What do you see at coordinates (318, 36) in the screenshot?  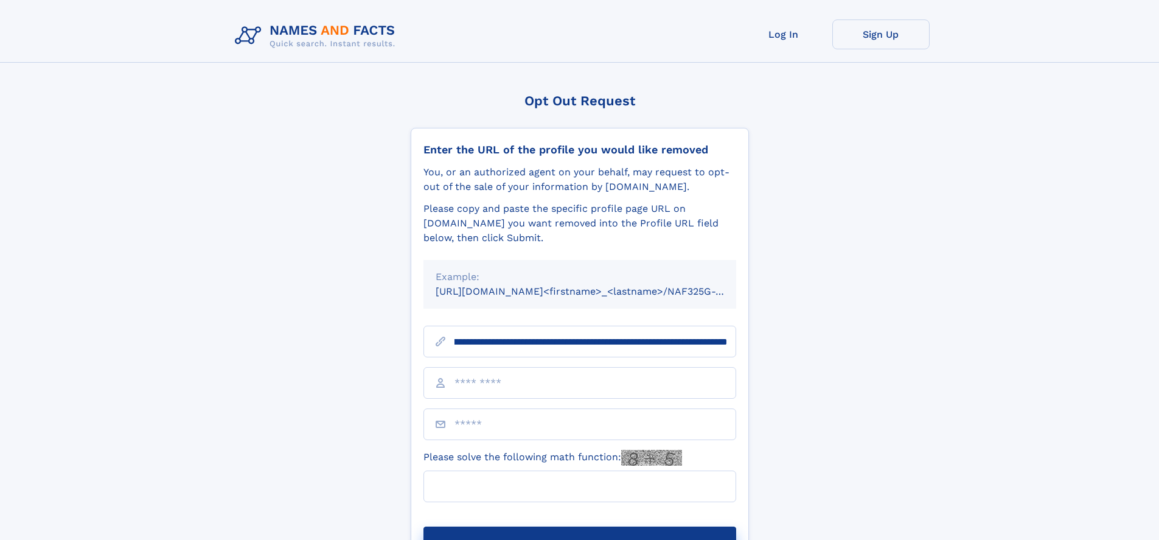 I see `img: Logo Names and Facts` at bounding box center [318, 36].